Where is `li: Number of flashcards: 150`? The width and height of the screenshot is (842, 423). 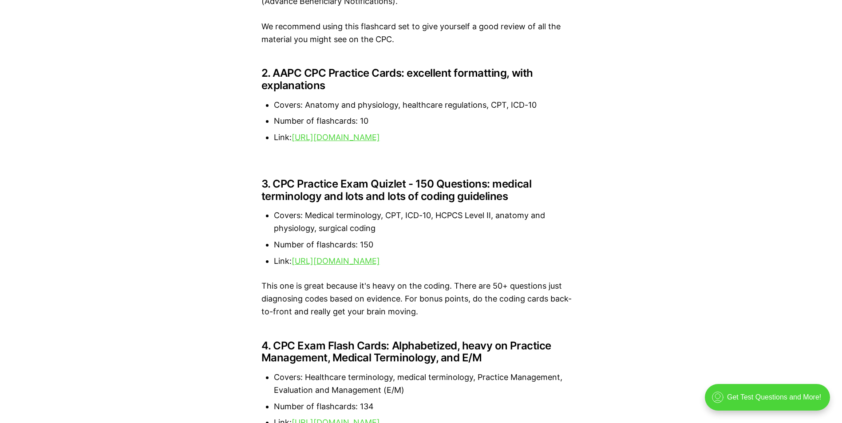
li: Number of flashcards: 150 is located at coordinates (427, 245).